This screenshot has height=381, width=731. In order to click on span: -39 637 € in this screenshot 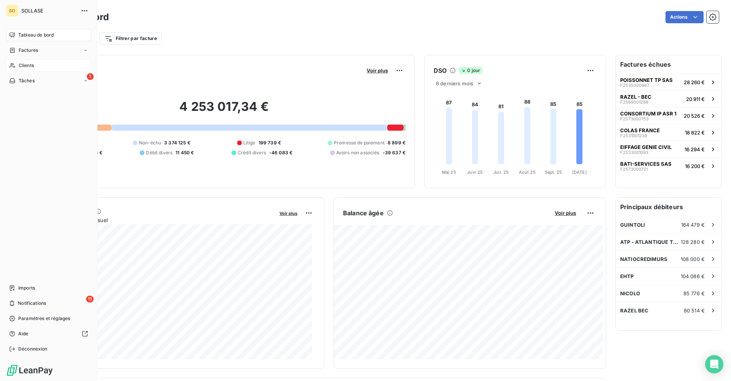, I will do `click(394, 153)`.